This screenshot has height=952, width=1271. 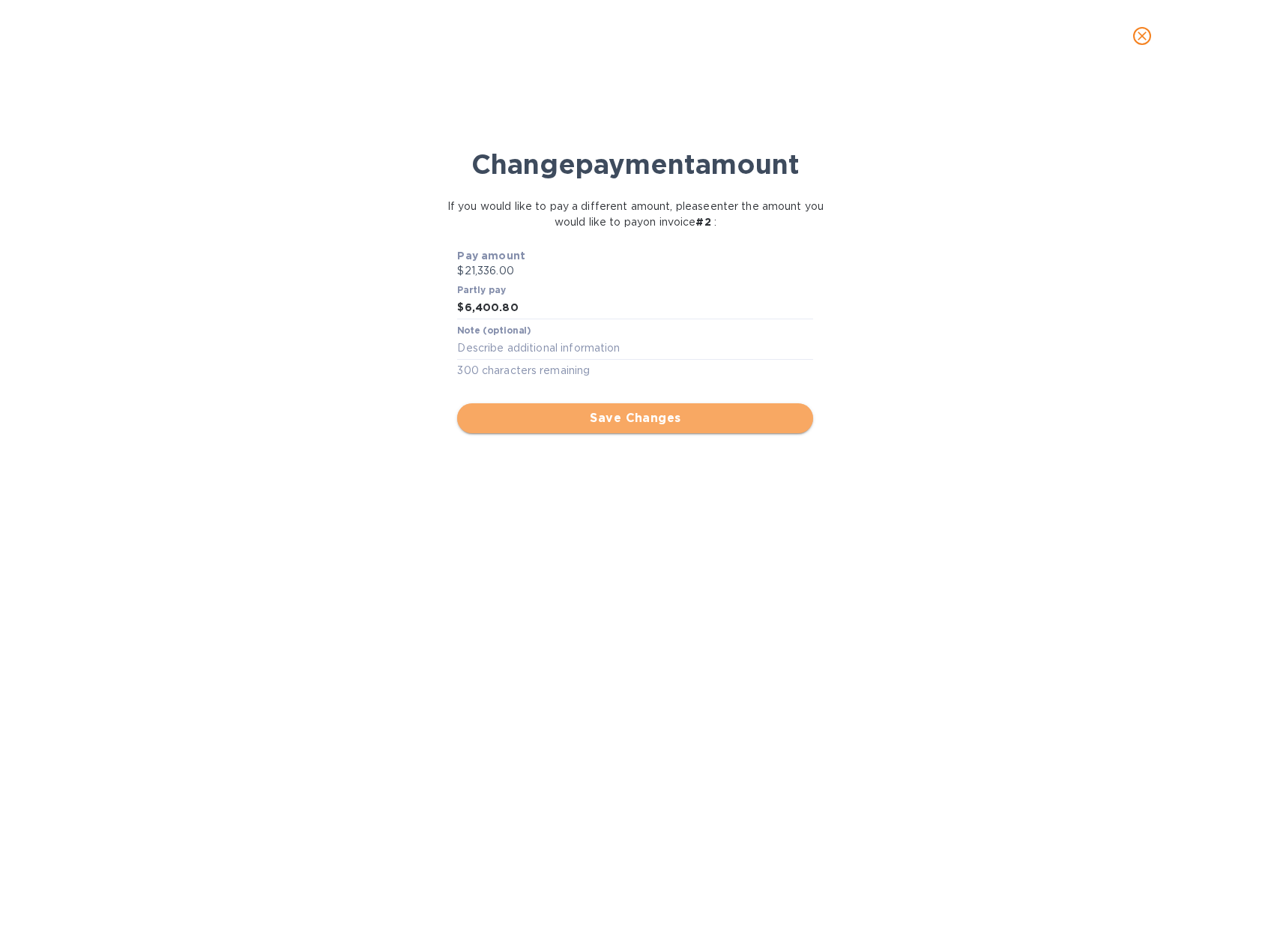 I want to click on p: $21,336.00, so click(x=635, y=270).